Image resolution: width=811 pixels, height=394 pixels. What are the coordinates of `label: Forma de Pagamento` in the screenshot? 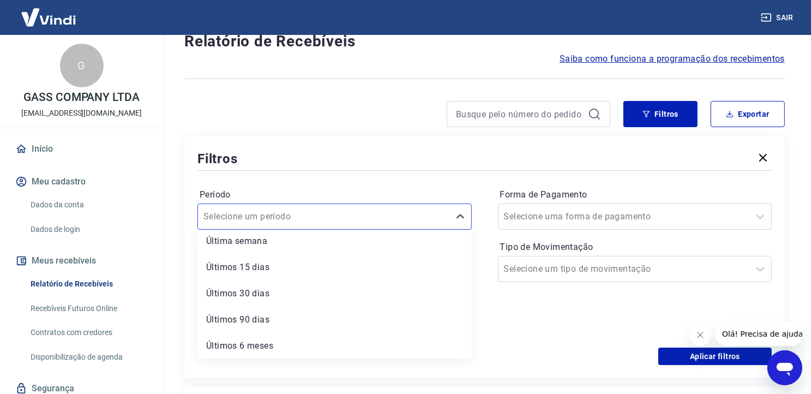 It's located at (635, 195).